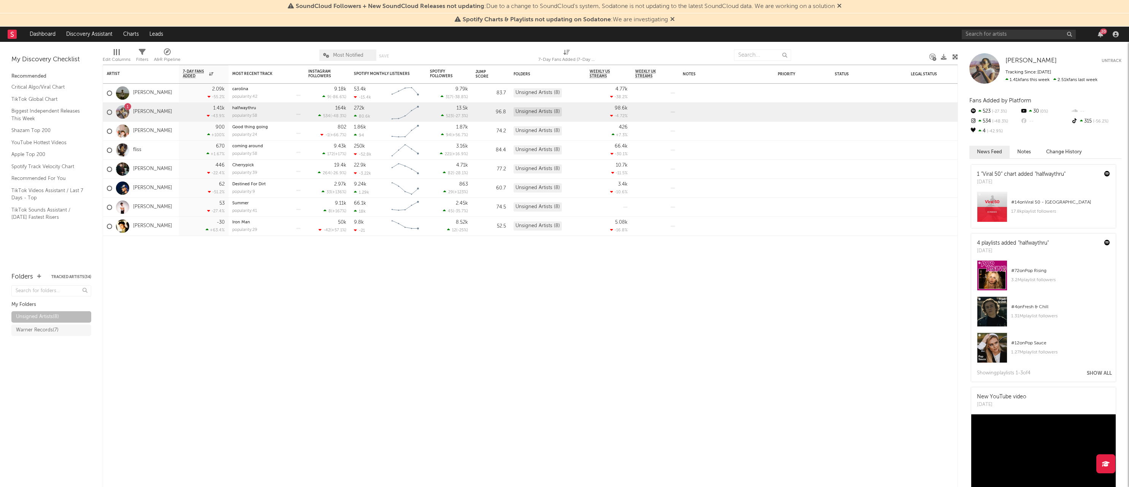 The width and height of the screenshot is (1129, 487). What do you see at coordinates (247, 146) in the screenshot?
I see `a: coming around` at bounding box center [247, 146].